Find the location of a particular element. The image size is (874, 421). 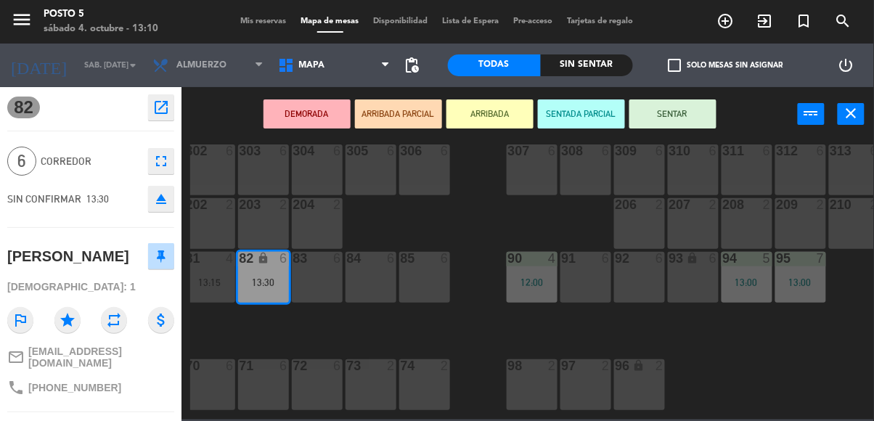

button: menu is located at coordinates (22, 22).